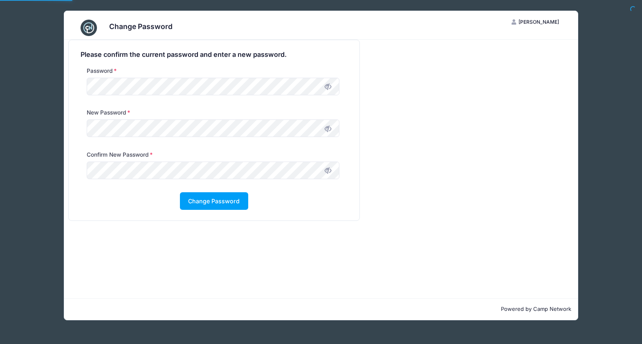  I want to click on h3: Change Password, so click(141, 26).